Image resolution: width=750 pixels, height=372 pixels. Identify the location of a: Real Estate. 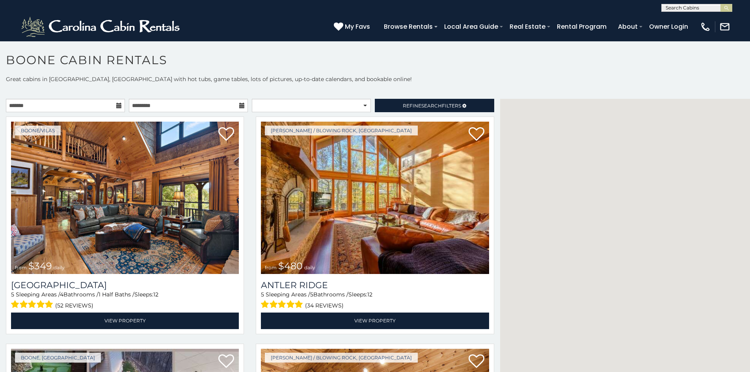
(527, 26).